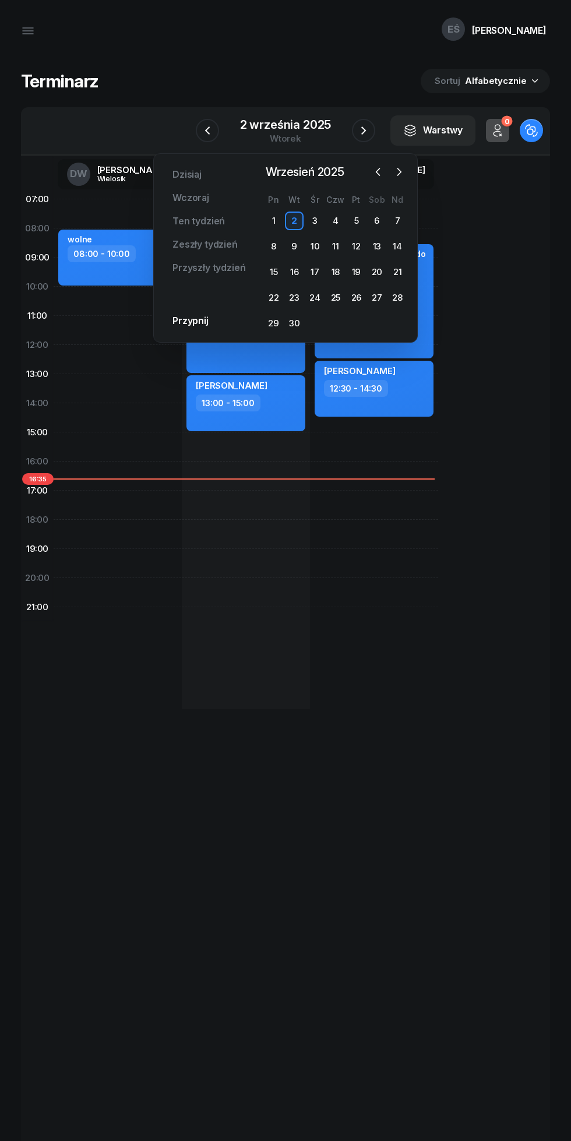  I want to click on h1: Terminarz, so click(59, 81).